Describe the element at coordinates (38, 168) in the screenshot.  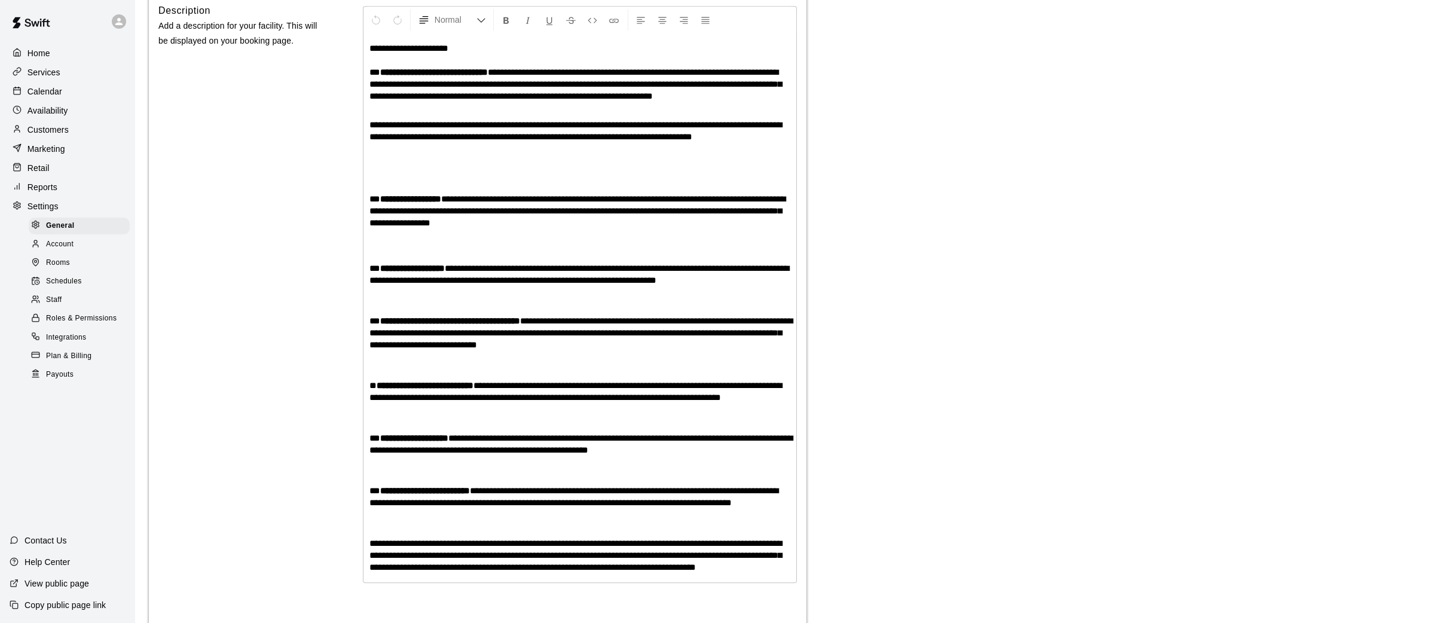
I see `p: Retail` at that location.